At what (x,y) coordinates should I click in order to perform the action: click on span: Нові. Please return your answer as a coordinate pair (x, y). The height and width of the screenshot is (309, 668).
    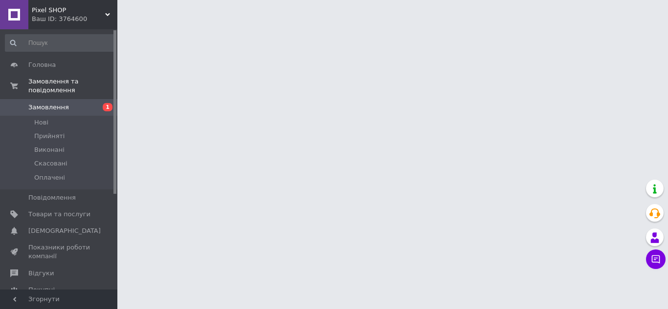
    Looking at the image, I should click on (41, 123).